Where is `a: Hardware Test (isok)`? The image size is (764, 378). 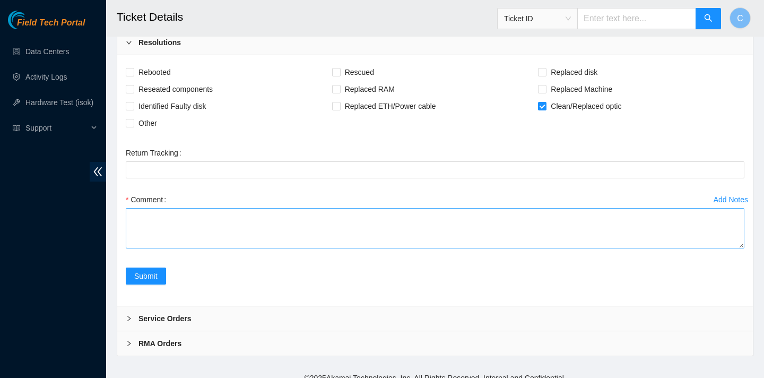
a: Hardware Test (isok) is located at coordinates (59, 102).